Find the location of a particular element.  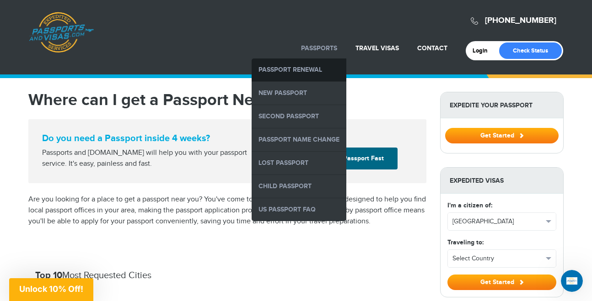

strong: Top 10 is located at coordinates (48, 276).